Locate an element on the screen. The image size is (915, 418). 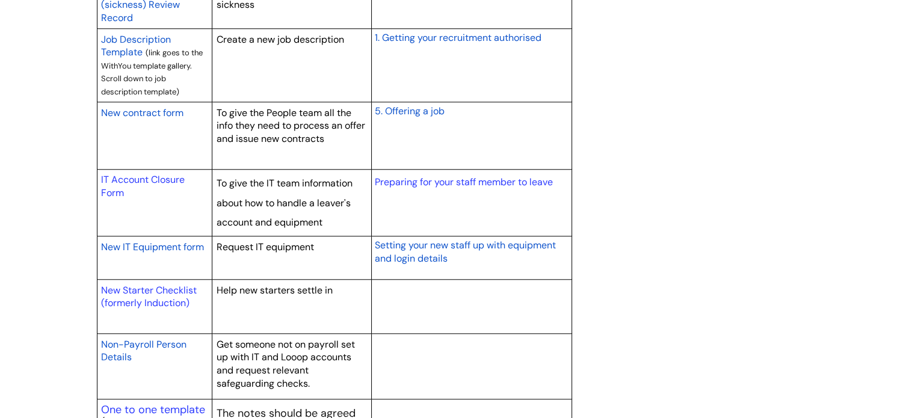
a: New Starter Checklist (formerly Induction) is located at coordinates (149, 296).